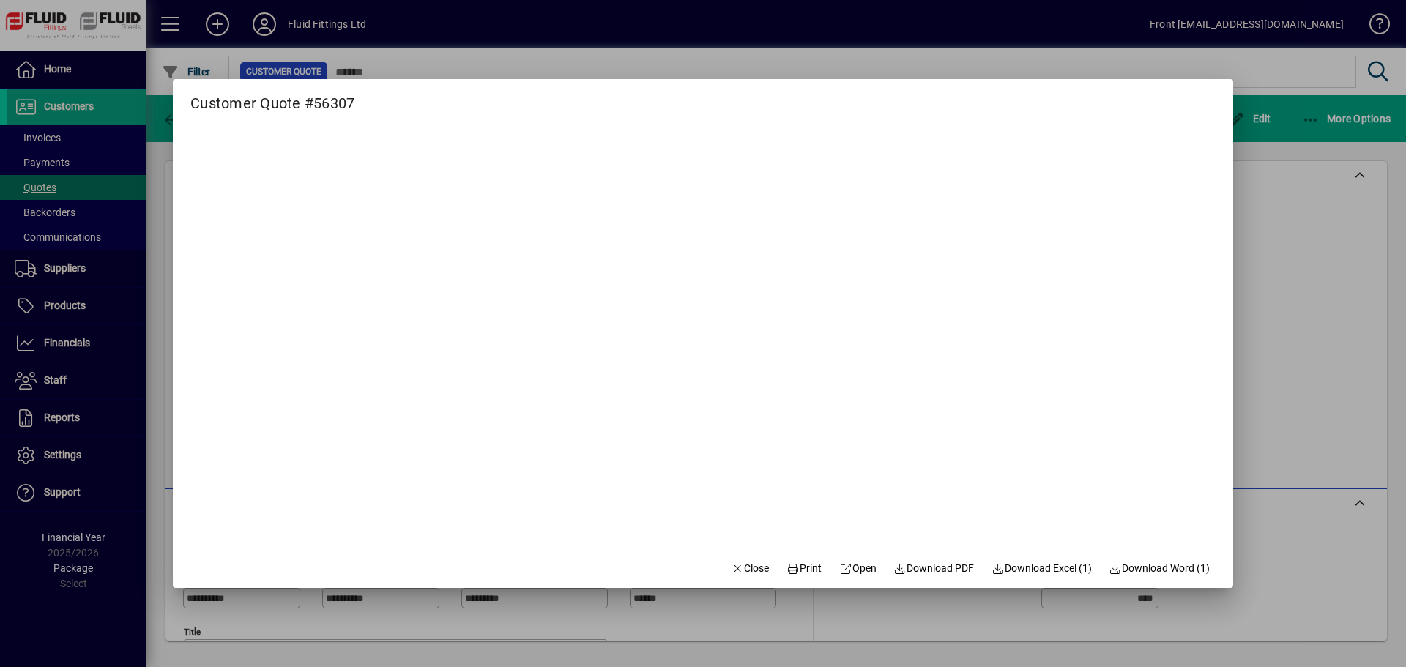 This screenshot has width=1406, height=667. Describe the element at coordinates (934, 569) in the screenshot. I see `a: Download PDF` at that location.